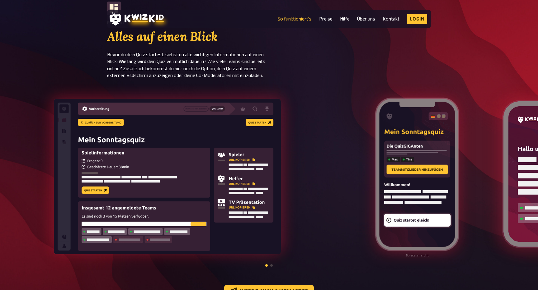  Describe the element at coordinates (344, 19) in the screenshot. I see `a: Hilfe` at that location.